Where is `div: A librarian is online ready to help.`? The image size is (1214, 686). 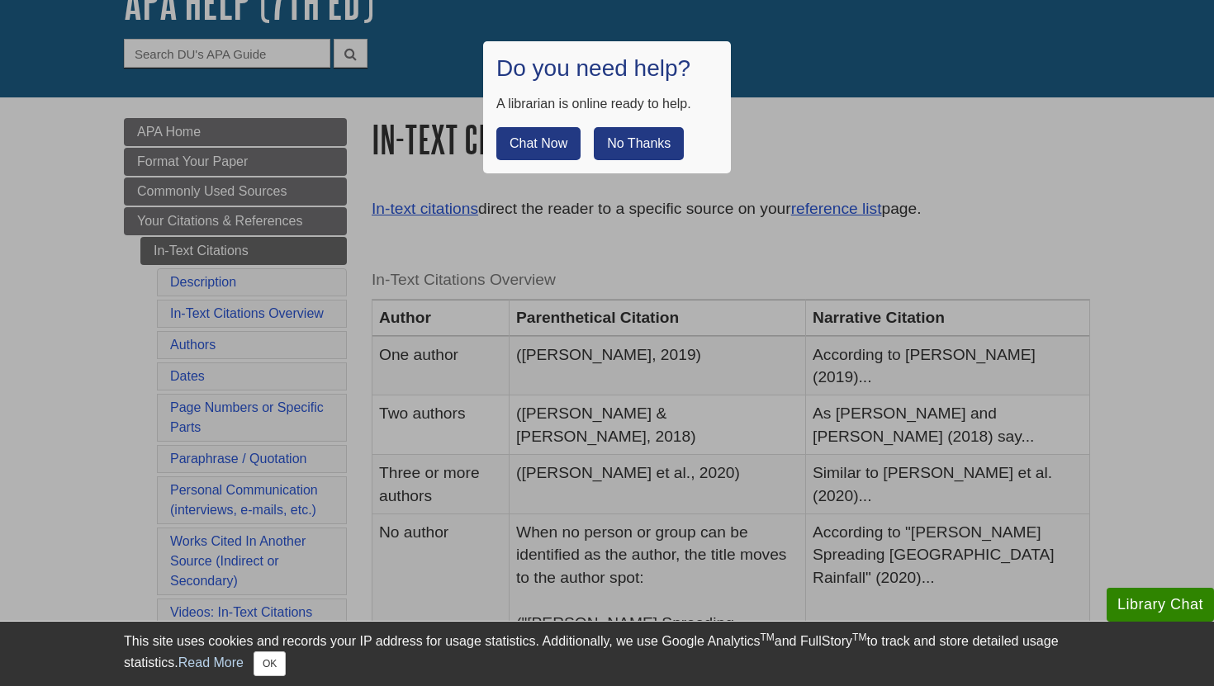 div: A librarian is online ready to help. is located at coordinates (607, 104).